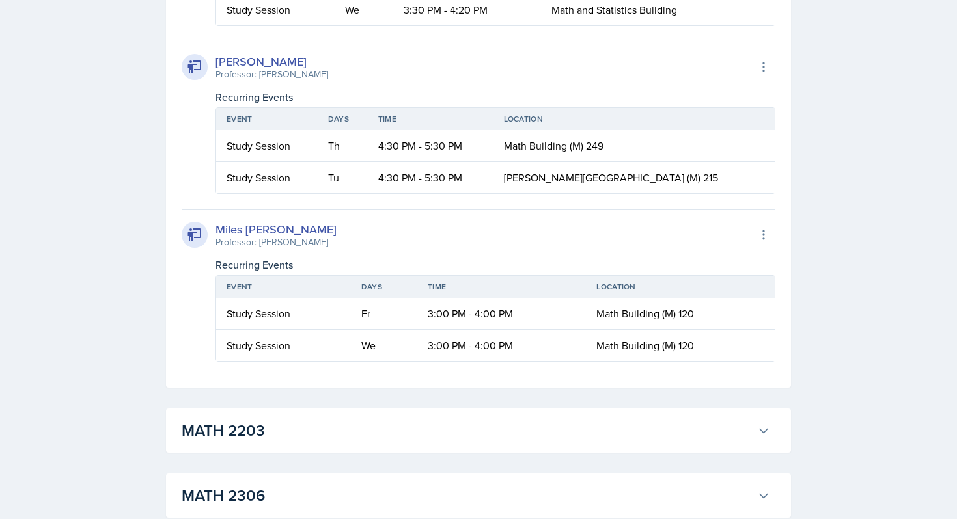 This screenshot has width=957, height=519. What do you see at coordinates (467, 431) in the screenshot?
I see `h3: MATH 2203` at bounding box center [467, 431].